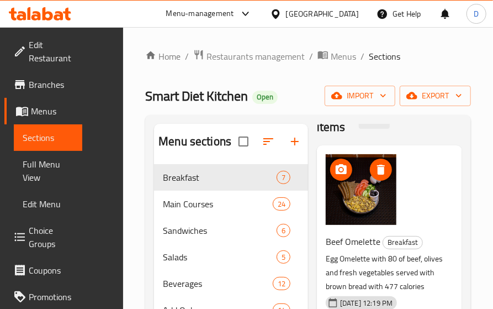 Image resolution: width=493 pixels, height=309 pixels. I want to click on img: Beef Omelette, so click(361, 189).